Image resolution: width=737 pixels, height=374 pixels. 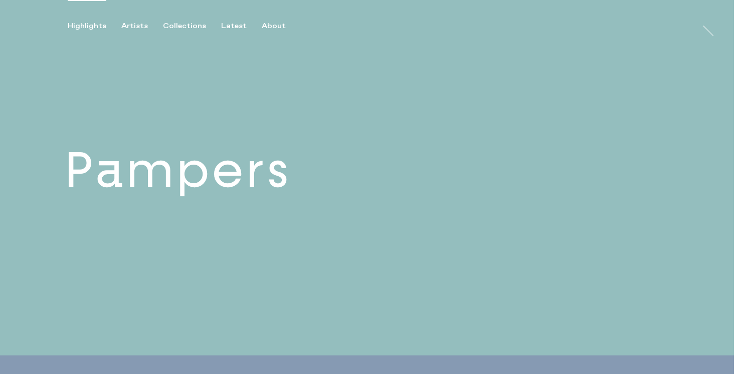 I want to click on button: Collections, so click(x=192, y=26).